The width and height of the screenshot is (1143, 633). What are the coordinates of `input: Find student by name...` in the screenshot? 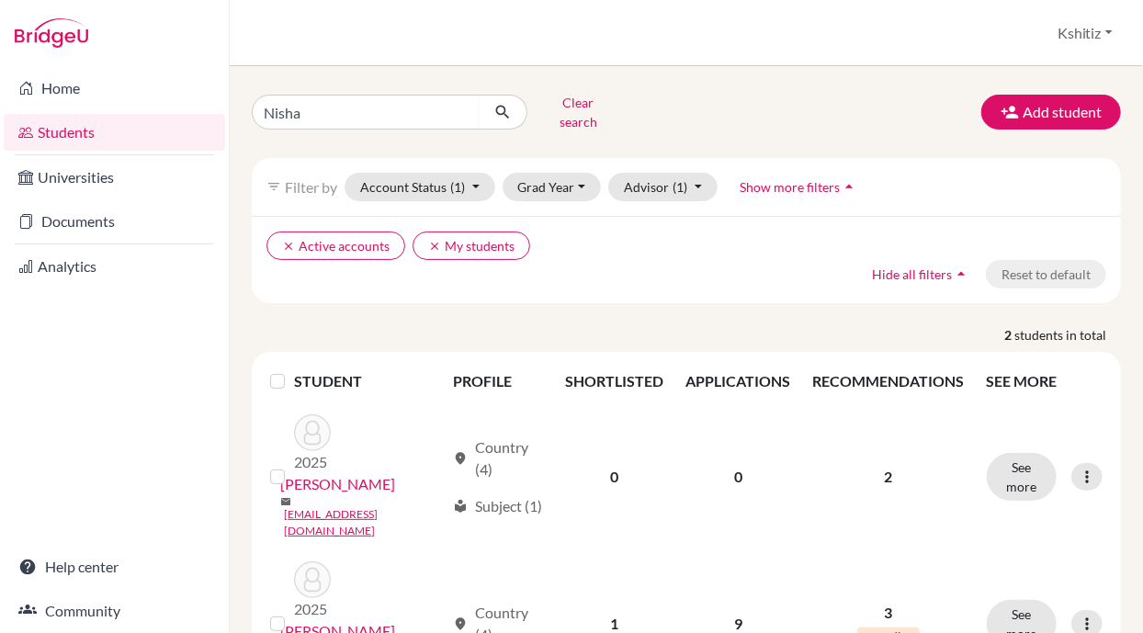 It's located at (366, 112).